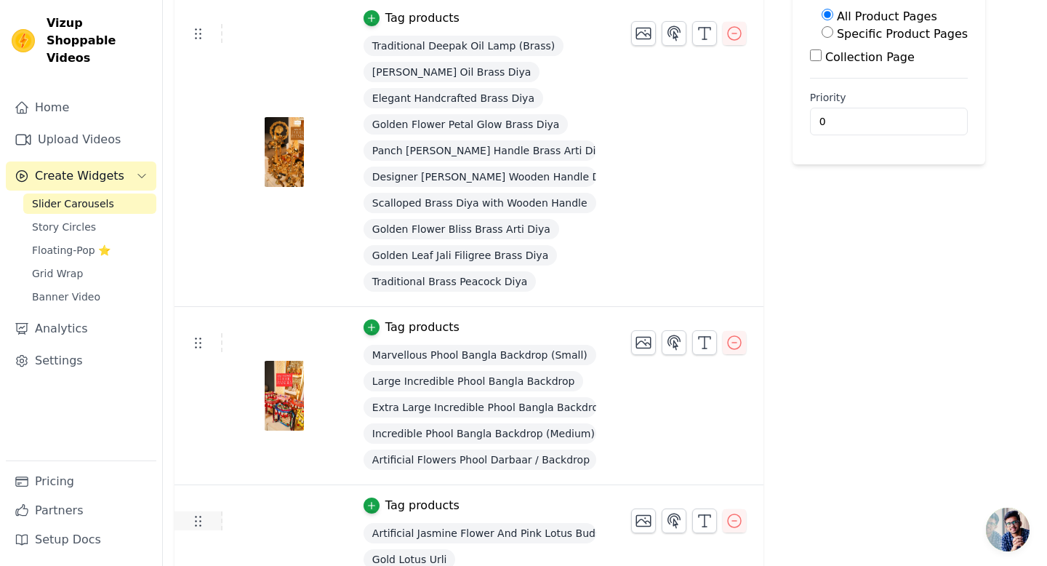 This screenshot has width=1047, height=566. What do you see at coordinates (73, 204) in the screenshot?
I see `span: Slider Carousels` at bounding box center [73, 204].